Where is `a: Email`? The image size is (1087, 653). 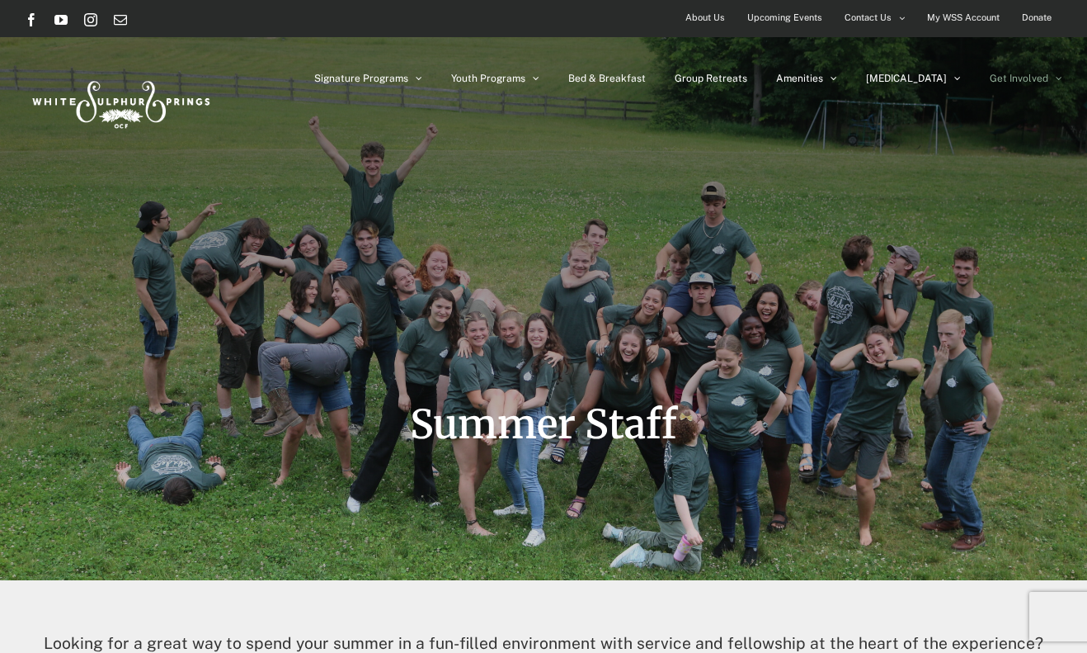 a: Email is located at coordinates (120, 20).